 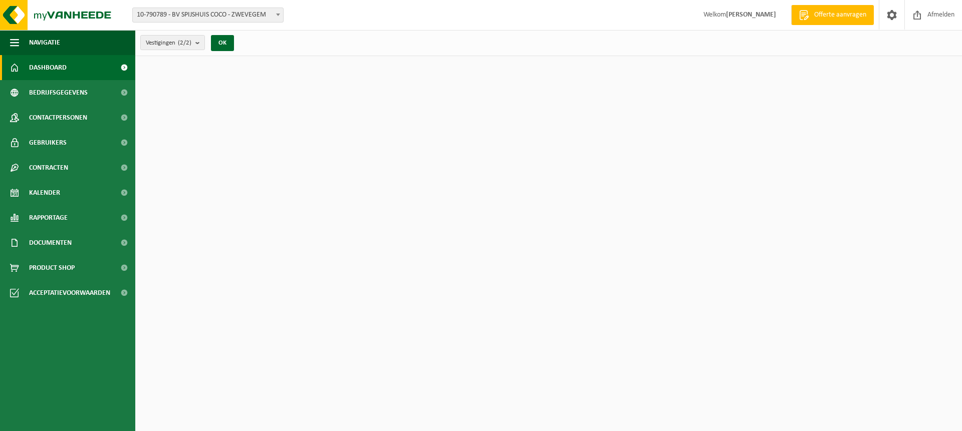 I want to click on span: Documenten, so click(x=50, y=243).